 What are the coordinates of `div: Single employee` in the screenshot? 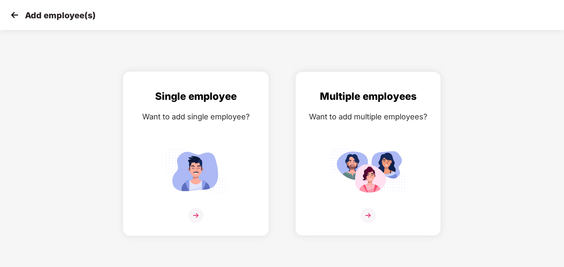 It's located at (196, 96).